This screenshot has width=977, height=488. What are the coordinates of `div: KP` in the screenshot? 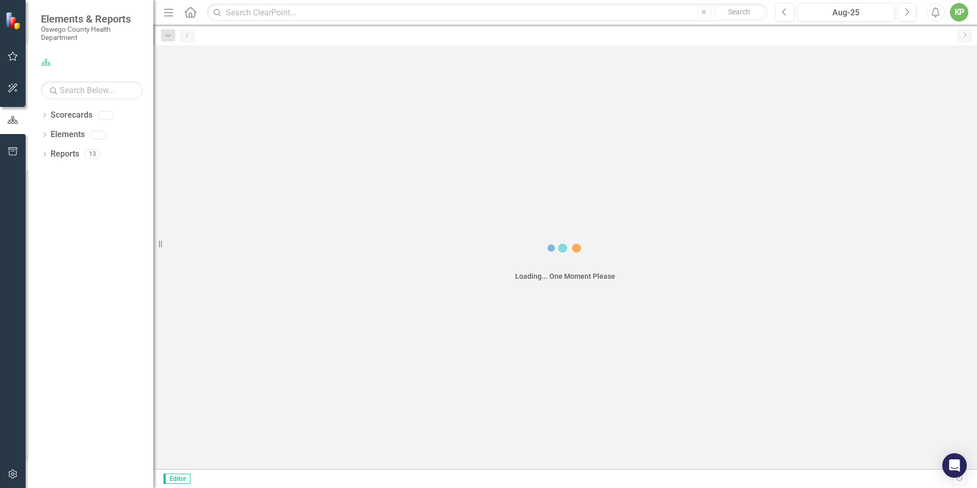 It's located at (959, 12).